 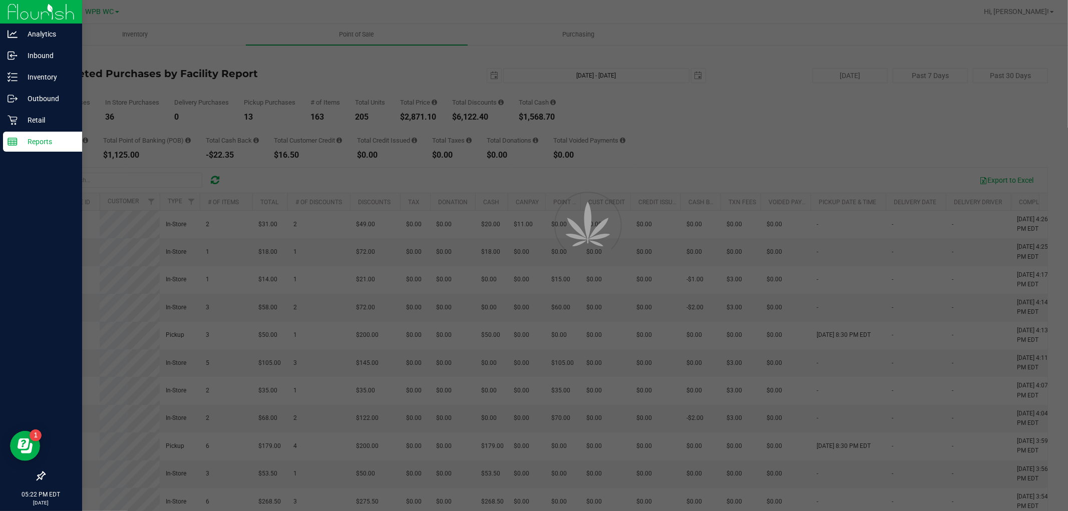 What do you see at coordinates (13, 120) in the screenshot?
I see `inline-svg: Retail` at bounding box center [13, 120].